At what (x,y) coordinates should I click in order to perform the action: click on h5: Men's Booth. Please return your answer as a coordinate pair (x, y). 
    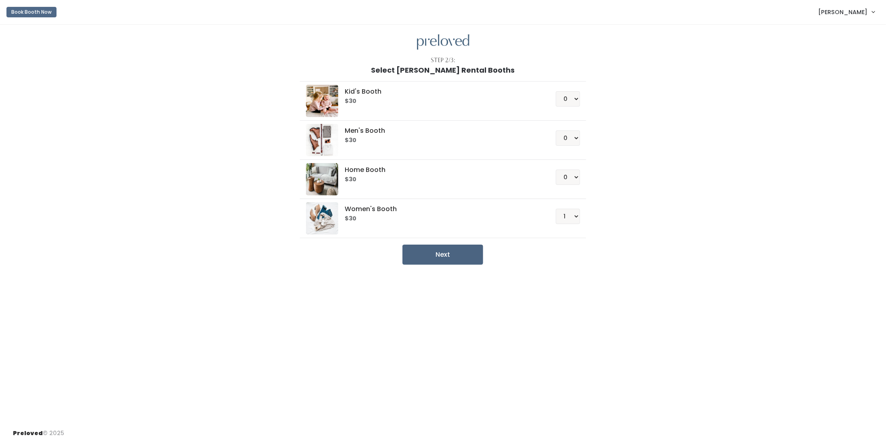
    Looking at the image, I should click on (441, 131).